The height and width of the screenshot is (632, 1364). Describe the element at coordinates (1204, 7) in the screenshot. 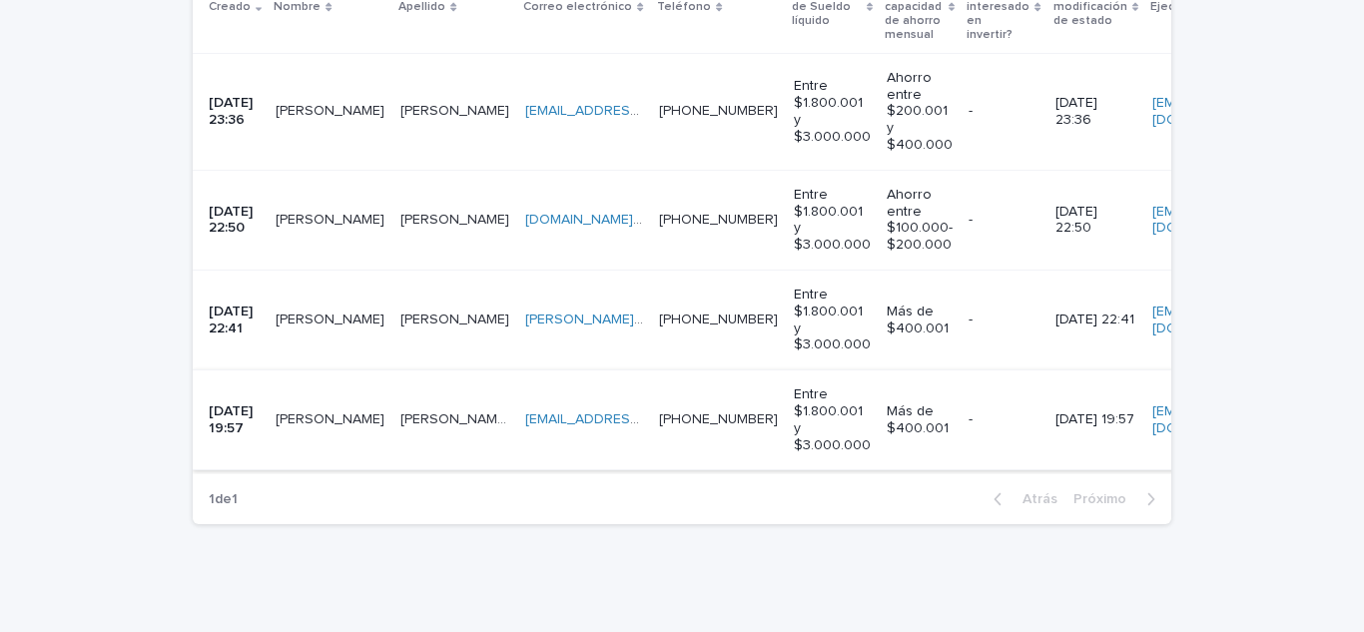

I see `font: Ejecutivo Asignado` at that location.